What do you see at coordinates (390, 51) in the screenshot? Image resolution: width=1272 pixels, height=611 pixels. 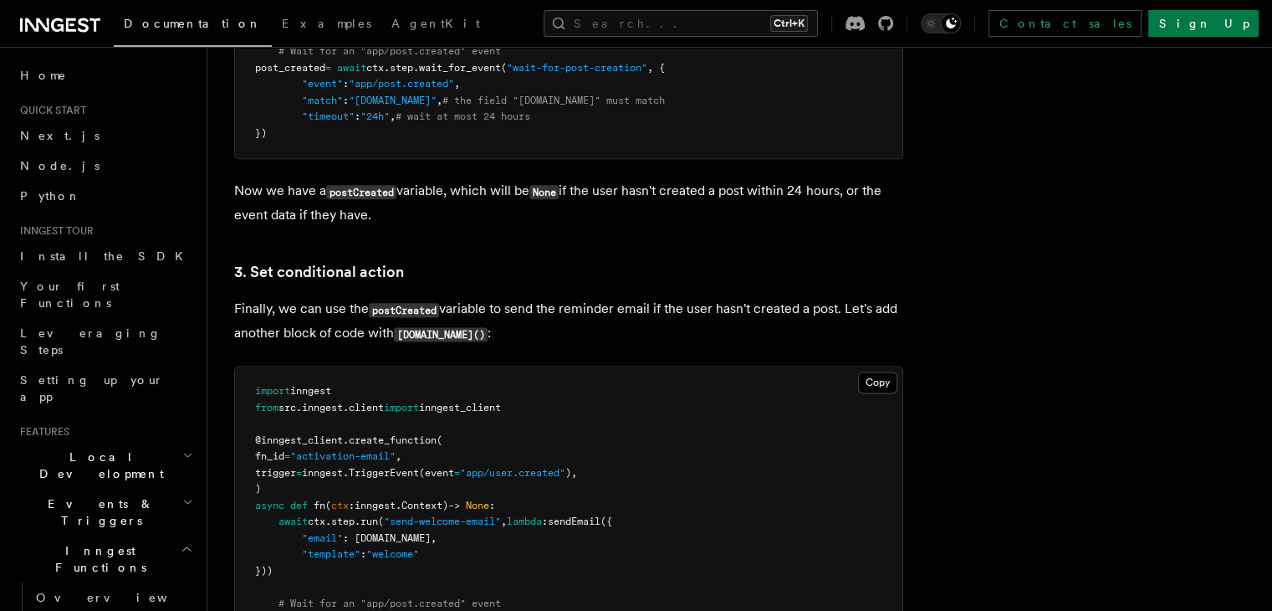 I see `span: # Wait for an "app/post.created" event` at bounding box center [390, 51].